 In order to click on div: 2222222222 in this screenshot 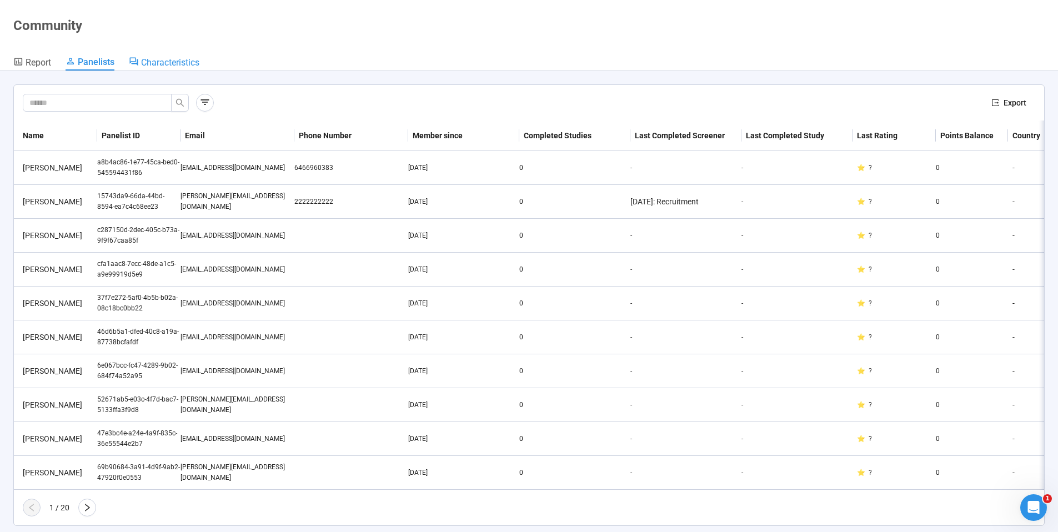, I will do `click(351, 202)`.